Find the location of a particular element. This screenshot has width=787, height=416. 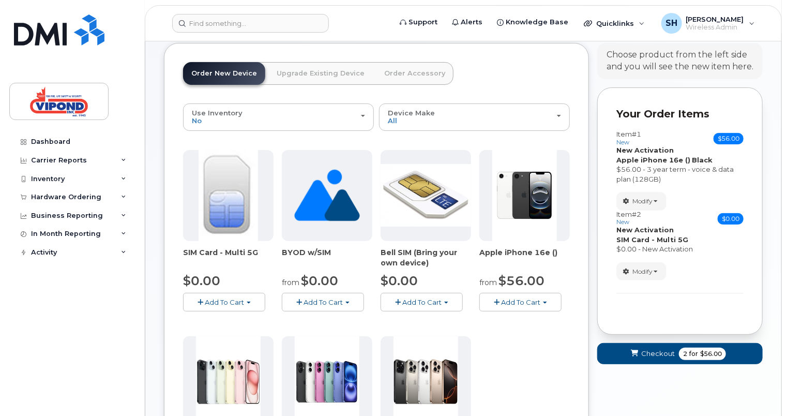

strong: Black is located at coordinates (702, 160).